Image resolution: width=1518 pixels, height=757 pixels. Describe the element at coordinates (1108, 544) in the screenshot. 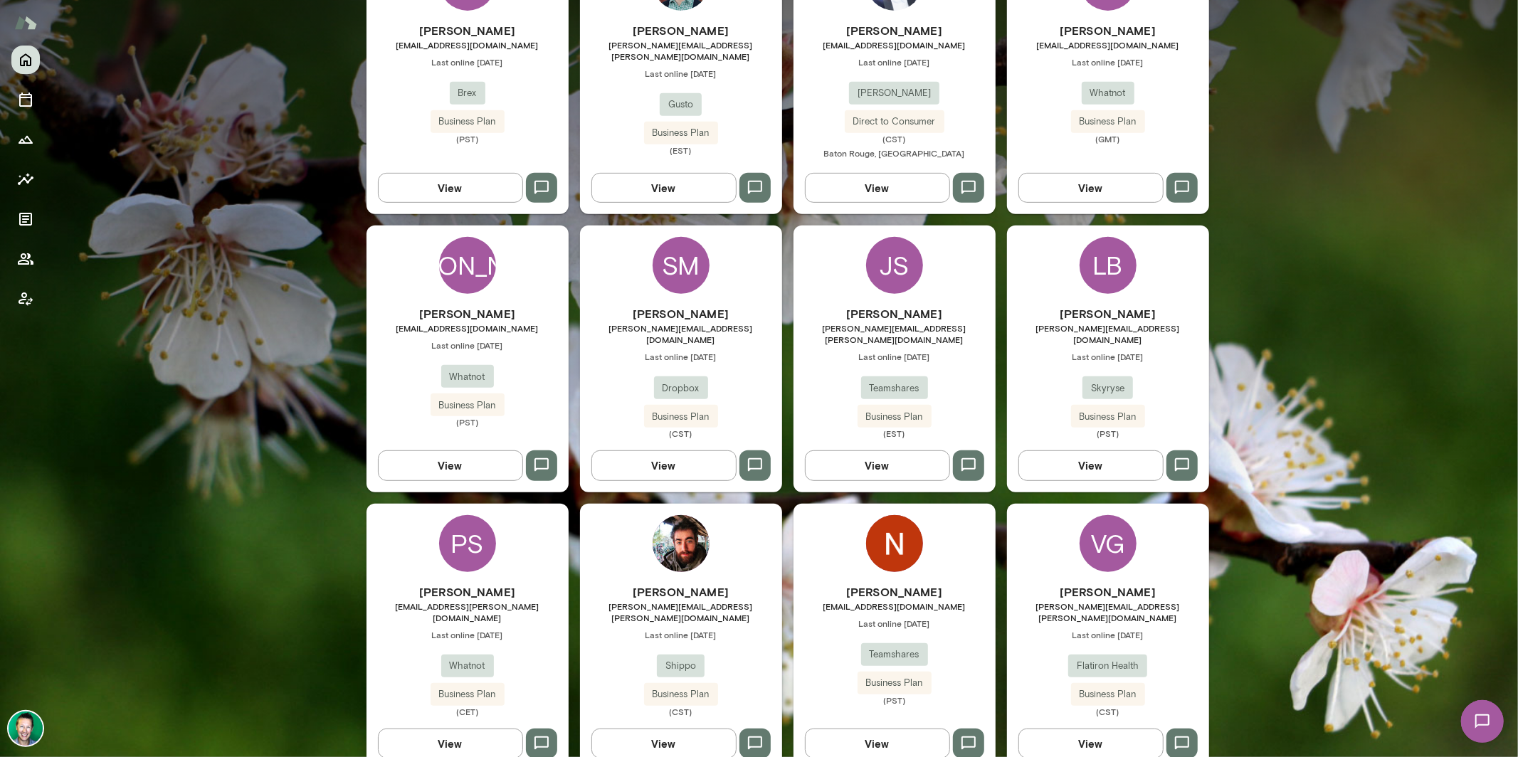

I see `div: VG` at that location.